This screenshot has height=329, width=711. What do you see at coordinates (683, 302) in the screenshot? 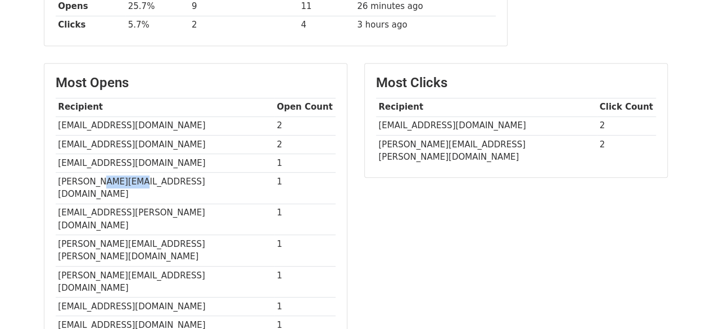
I see `div: Chat Widget` at bounding box center [683, 302].